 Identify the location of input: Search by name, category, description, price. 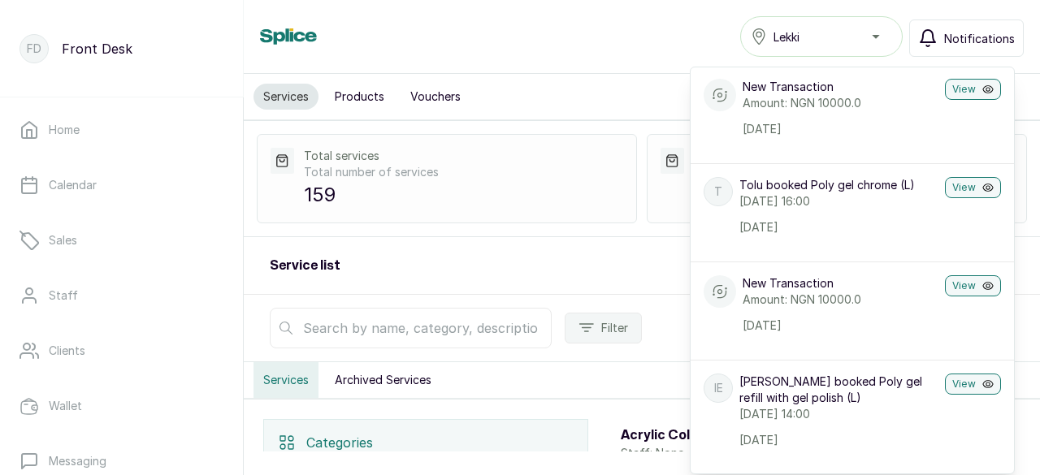
(410, 328).